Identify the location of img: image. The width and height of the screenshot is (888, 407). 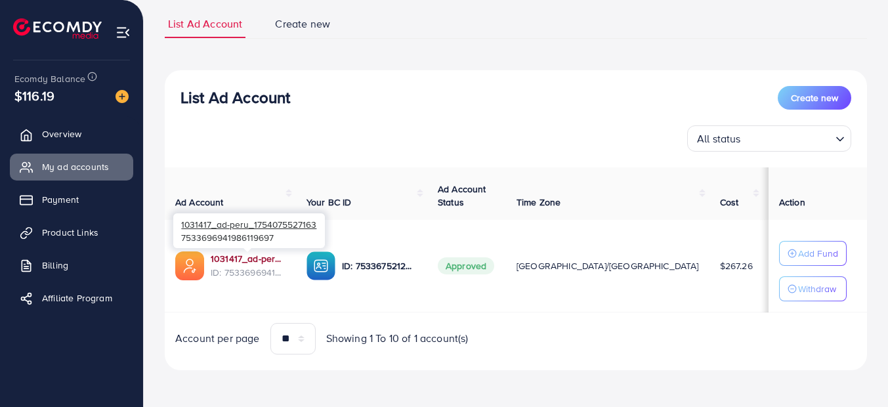
(122, 96).